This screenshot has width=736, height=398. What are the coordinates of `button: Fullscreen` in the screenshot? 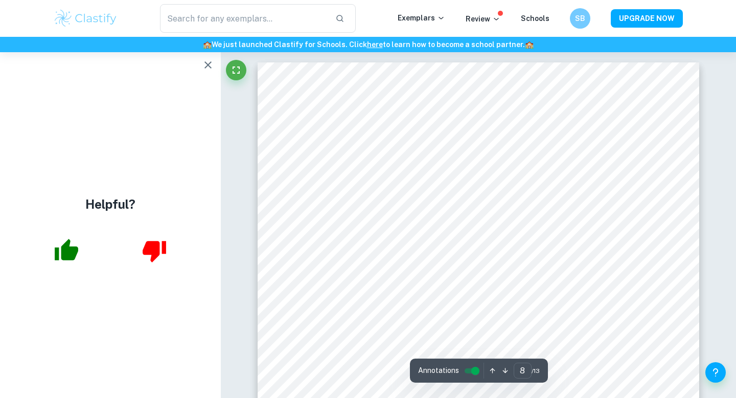 It's located at (236, 70).